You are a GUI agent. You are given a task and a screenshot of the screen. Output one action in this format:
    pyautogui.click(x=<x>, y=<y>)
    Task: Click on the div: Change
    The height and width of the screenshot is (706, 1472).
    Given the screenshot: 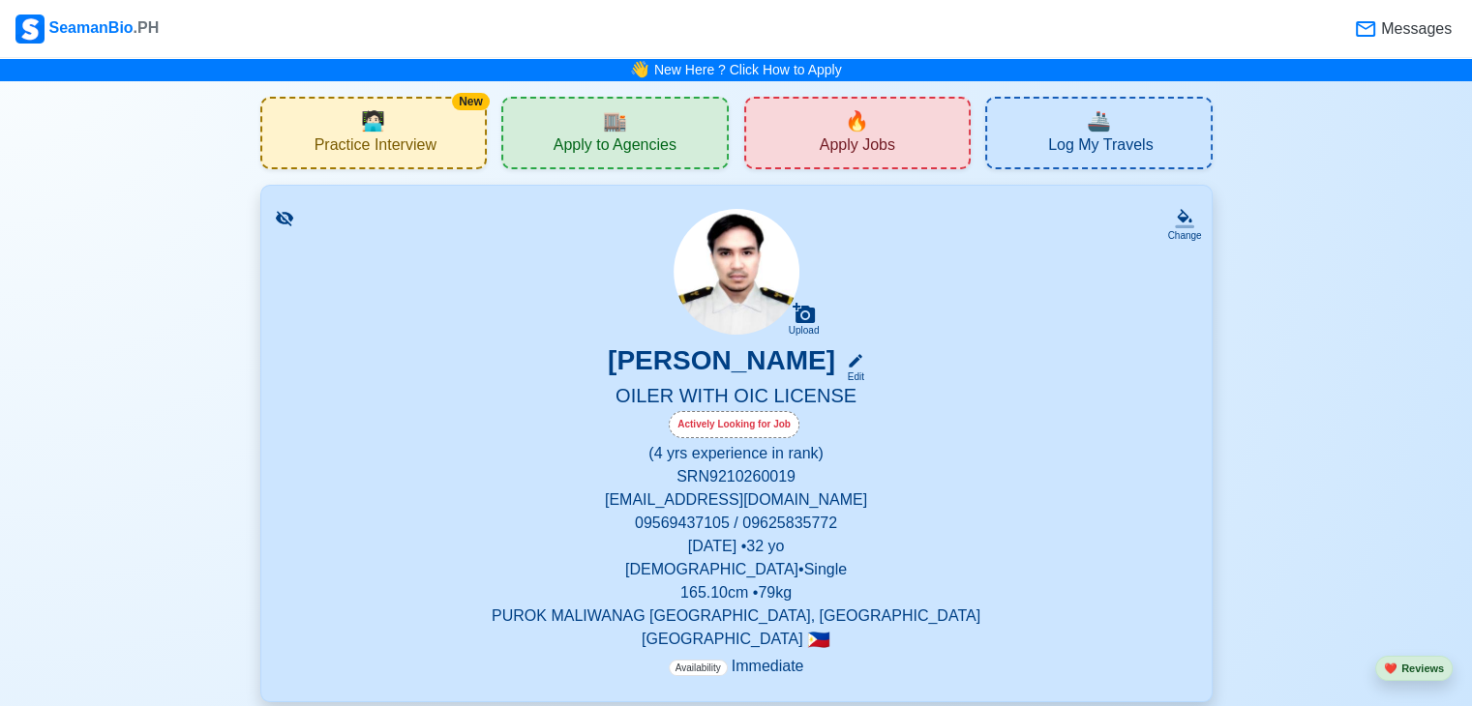 What is the action you would take?
    pyautogui.click(x=1183, y=235)
    